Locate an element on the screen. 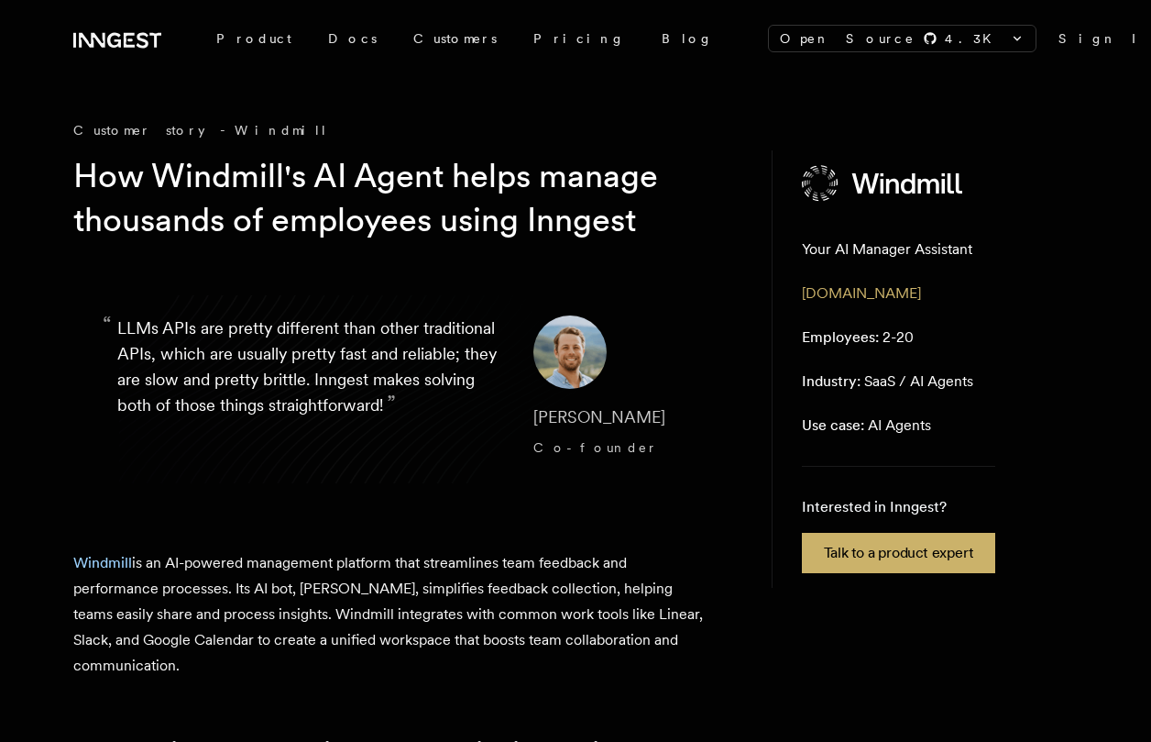  img: Image of Max Shaw is located at coordinates (570, 352).